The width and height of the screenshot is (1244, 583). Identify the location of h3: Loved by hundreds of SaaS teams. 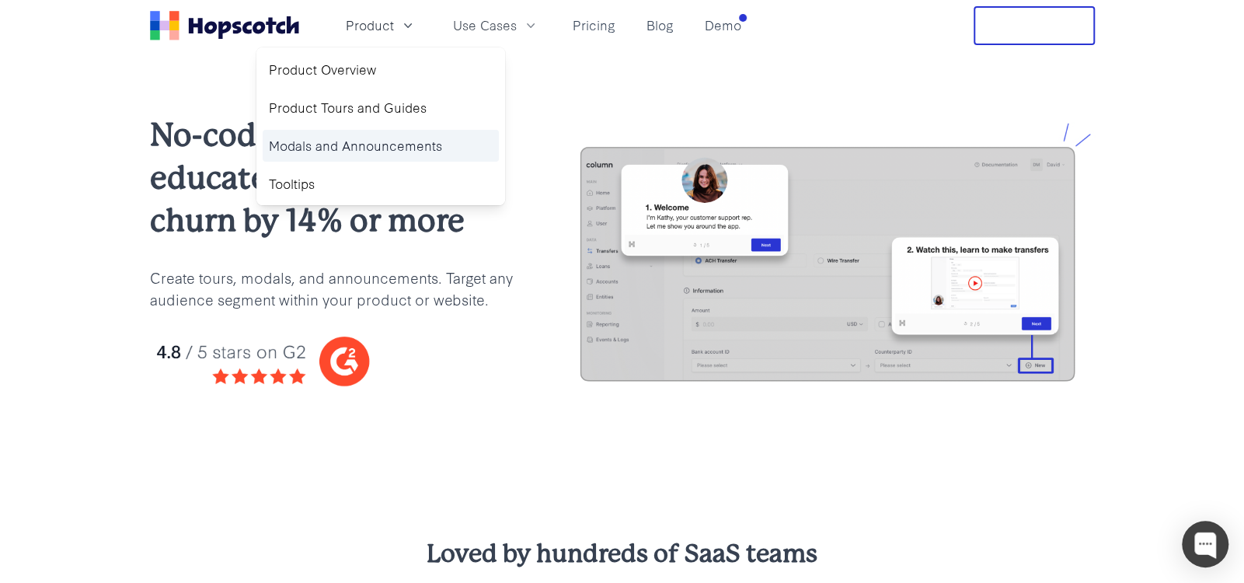
(622, 554).